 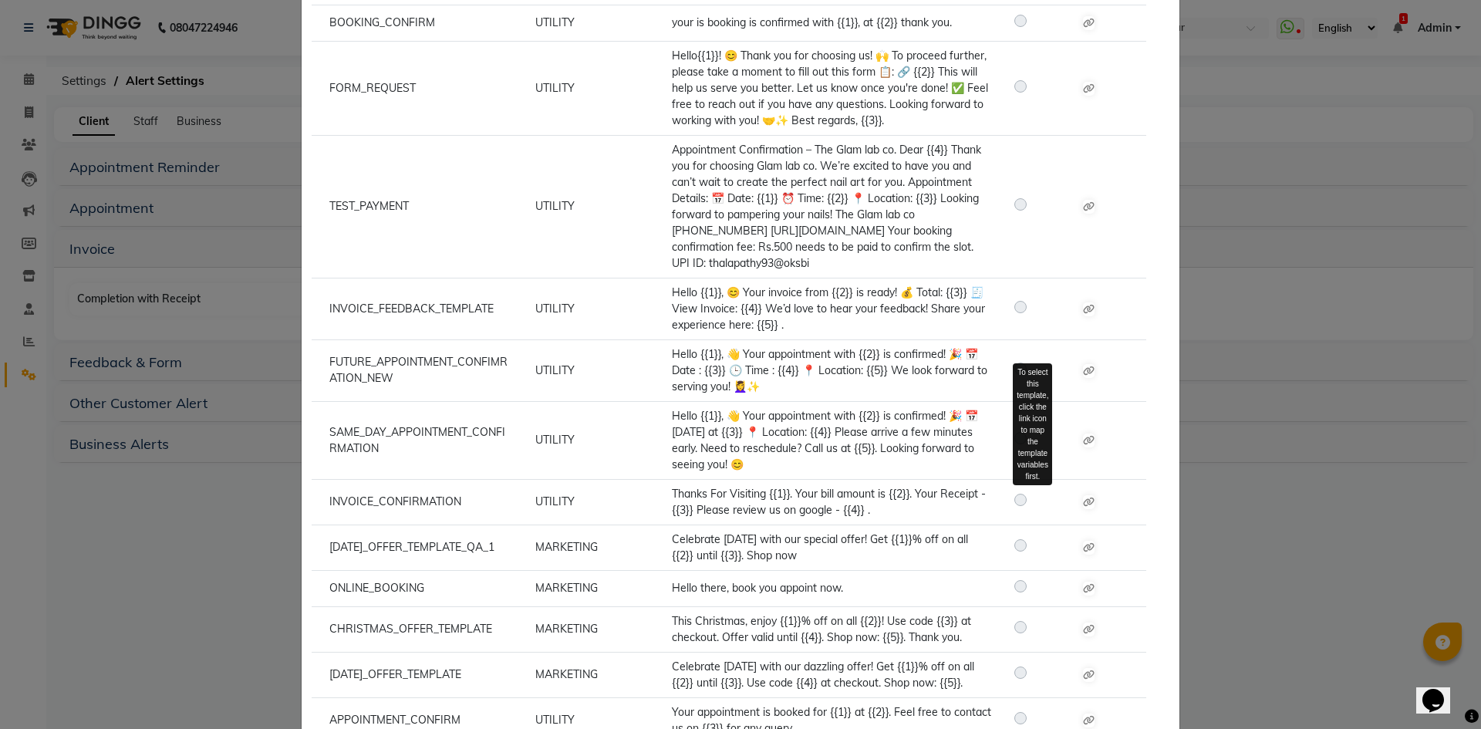 What do you see at coordinates (811, 22) in the screenshot?
I see `span: your is booking is confirmed with {{1}}, at {{2}} thank you.` at bounding box center [811, 22].